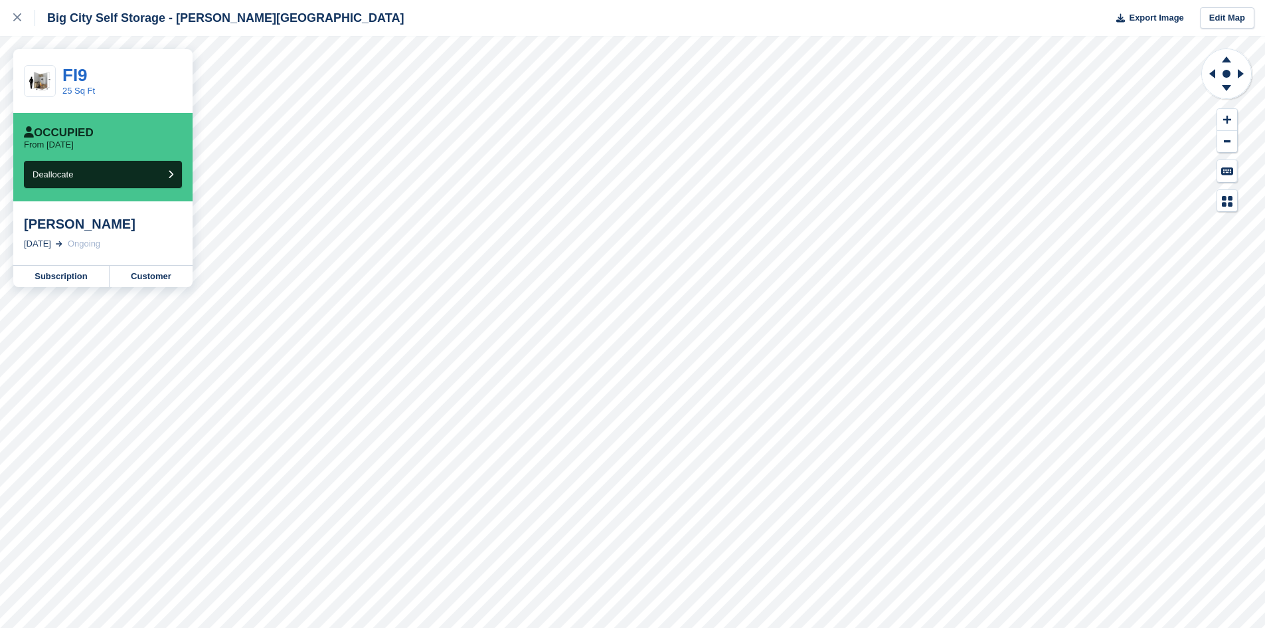  What do you see at coordinates (1227, 18) in the screenshot?
I see `a: Edit Map` at bounding box center [1227, 18].